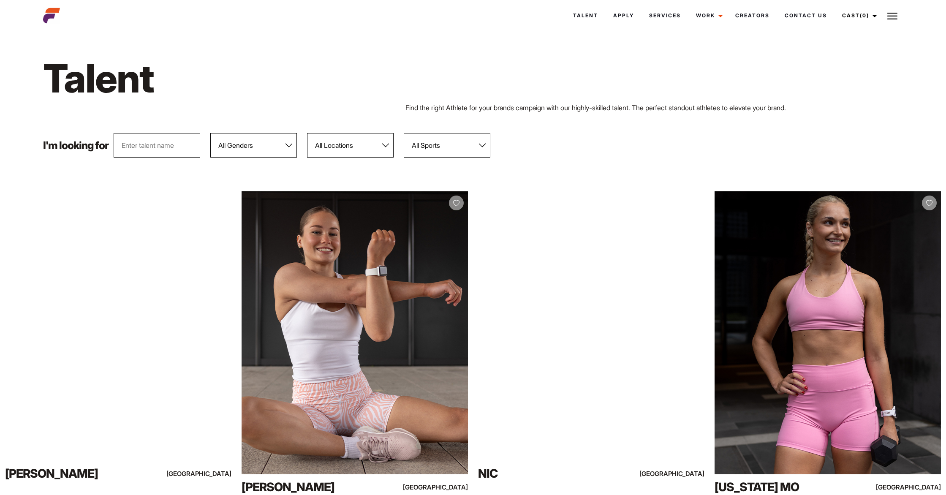  What do you see at coordinates (858, 16) in the screenshot?
I see `a: Cast(0)` at bounding box center [858, 16].